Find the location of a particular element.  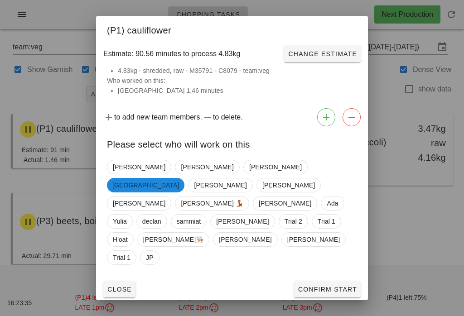

span: sammiat is located at coordinates (189, 221).